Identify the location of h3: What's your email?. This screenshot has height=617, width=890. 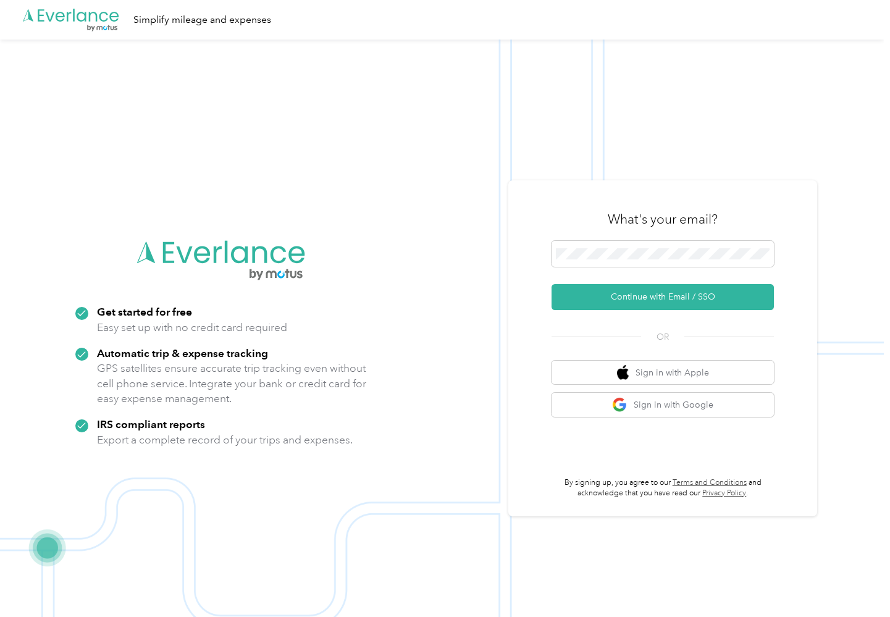
(662, 219).